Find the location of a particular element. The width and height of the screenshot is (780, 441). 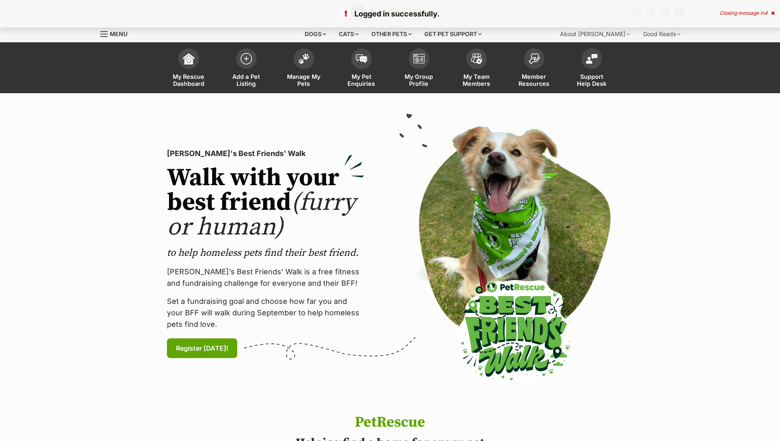

a: Manage My Pets is located at coordinates (304, 69).